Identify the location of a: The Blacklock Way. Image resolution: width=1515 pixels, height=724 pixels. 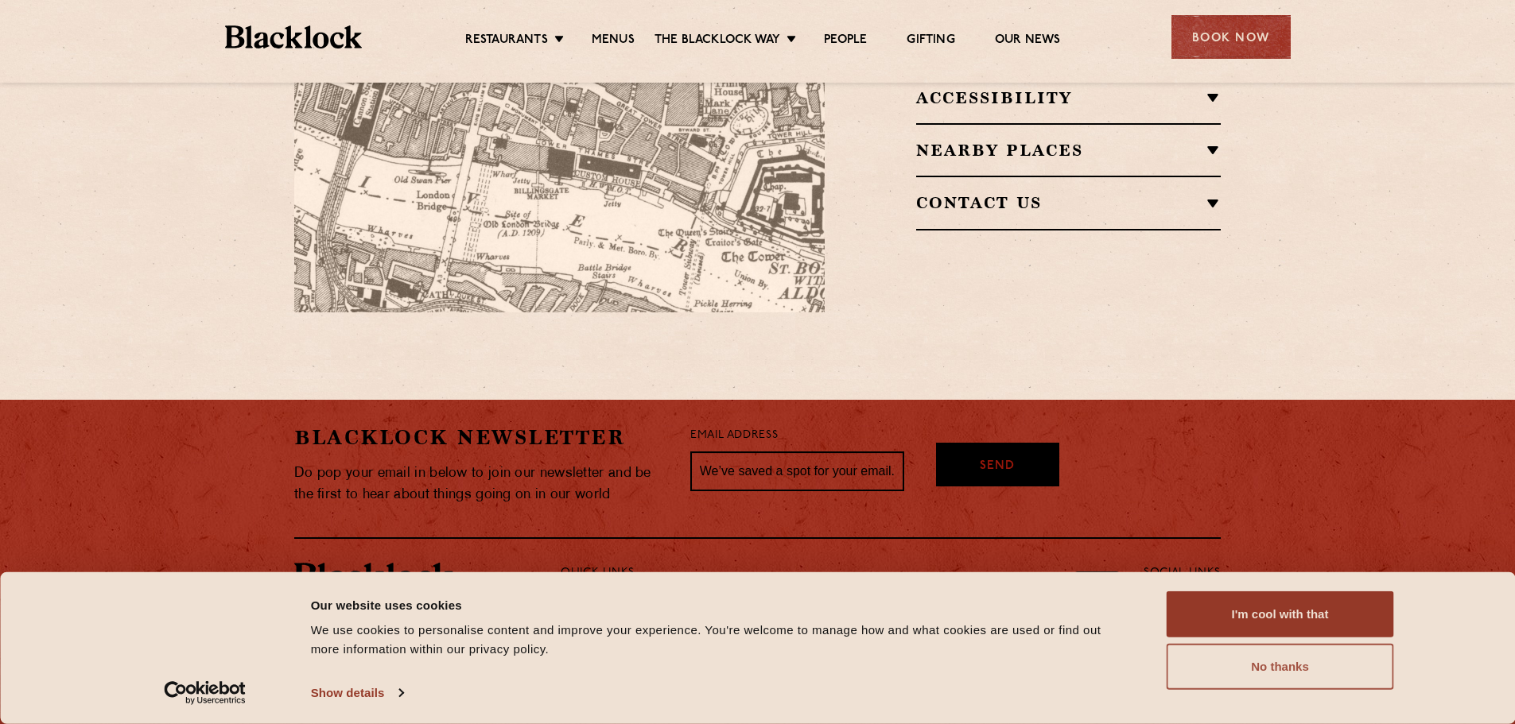
(717, 41).